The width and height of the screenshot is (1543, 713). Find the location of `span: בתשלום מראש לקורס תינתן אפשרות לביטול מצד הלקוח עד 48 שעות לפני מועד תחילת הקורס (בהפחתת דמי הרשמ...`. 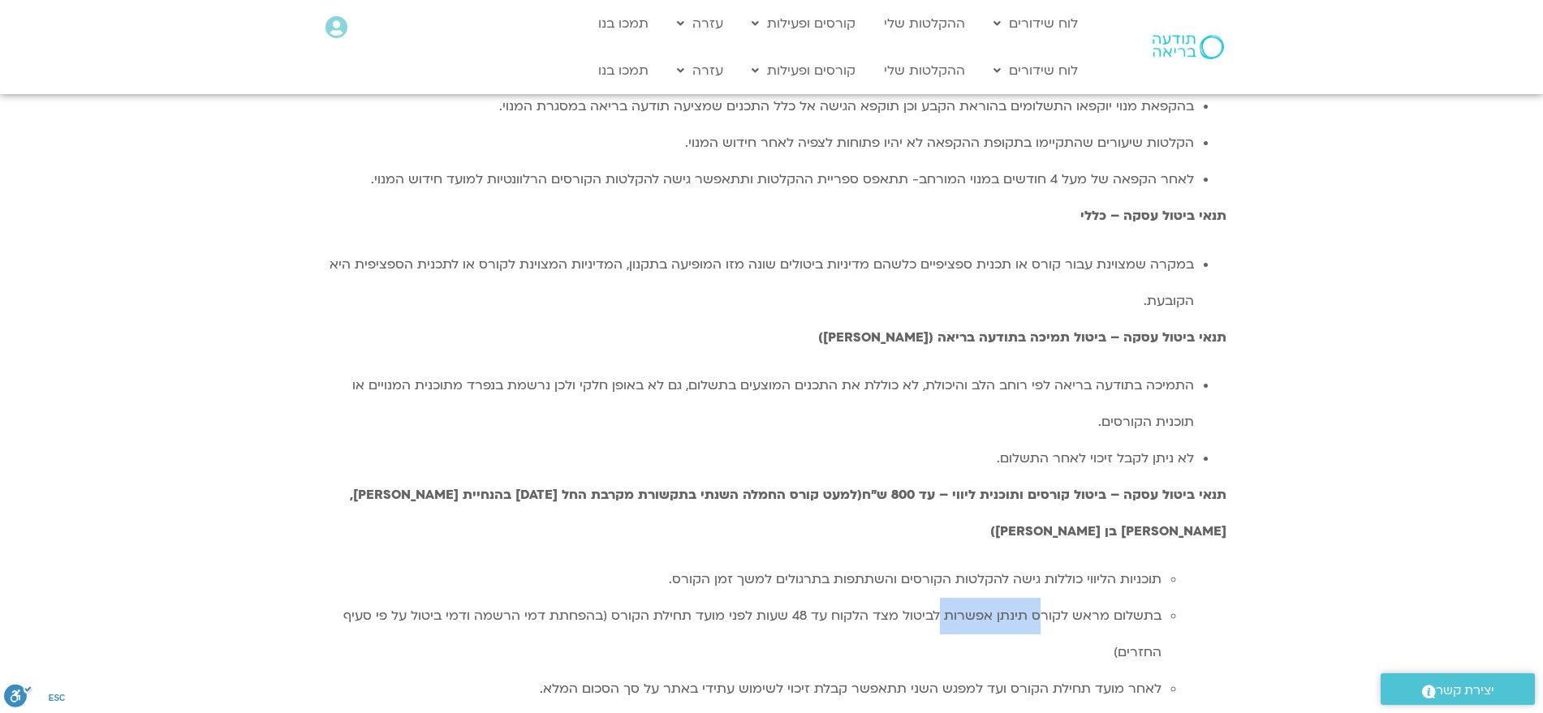

span: בתשלום מראש לקורס תינתן אפשרות לביטול מצד הלקוח עד 48 שעות לפני מועד תחילת הקורס (בהפחתת דמי הרשמ... is located at coordinates (752, 634).